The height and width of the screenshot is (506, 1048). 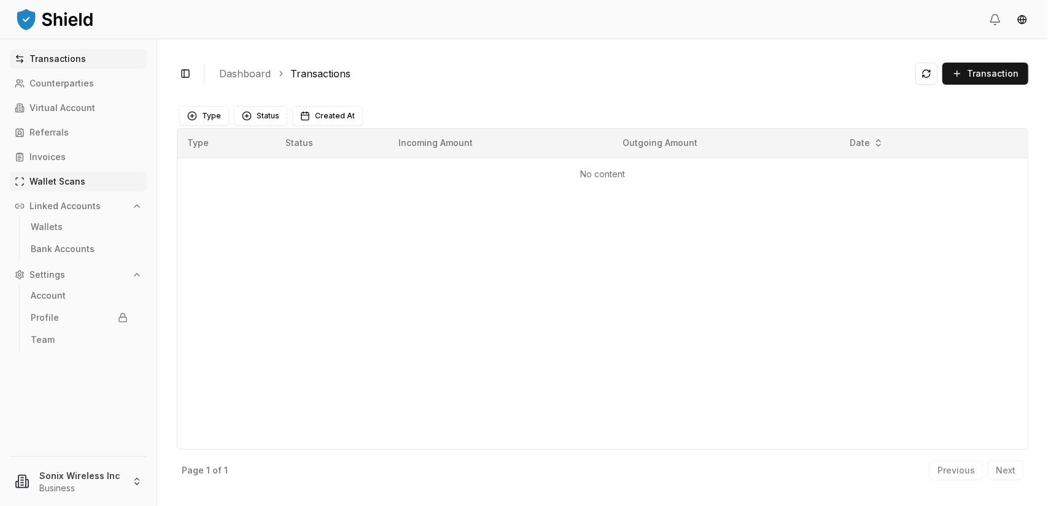 What do you see at coordinates (78, 108) in the screenshot?
I see `a: Virtual Account` at bounding box center [78, 108].